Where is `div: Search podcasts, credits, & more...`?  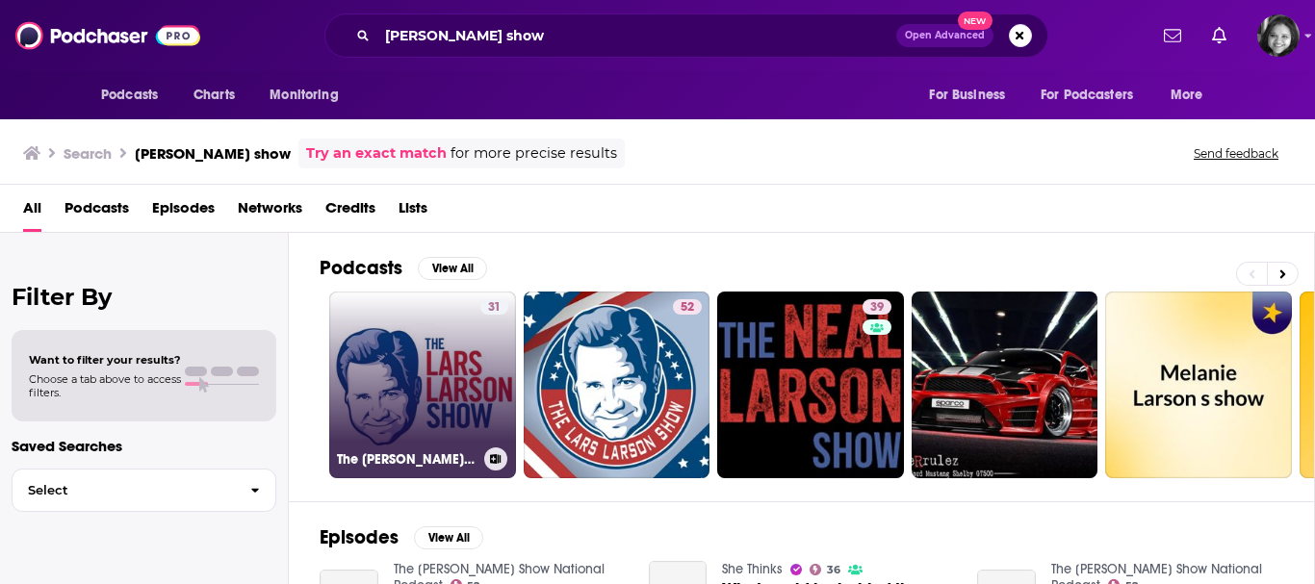 div: Search podcasts, credits, & more... is located at coordinates (686, 36).